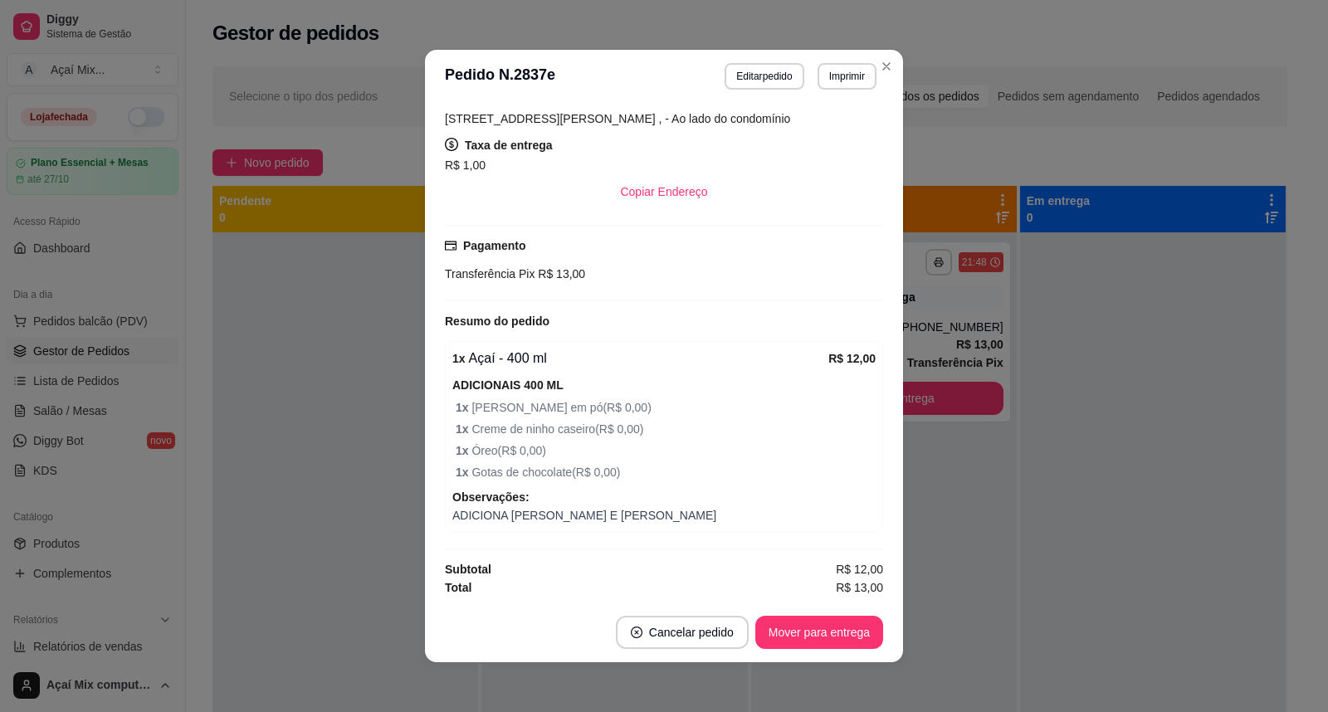  Describe the element at coordinates (508, 385) in the screenshot. I see `strong: ADICIONAIS 400 ML` at that location.